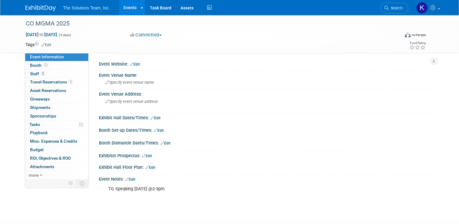  What do you see at coordinates (43, 116) in the screenshot?
I see `span: Sponsorships` at bounding box center [43, 116].